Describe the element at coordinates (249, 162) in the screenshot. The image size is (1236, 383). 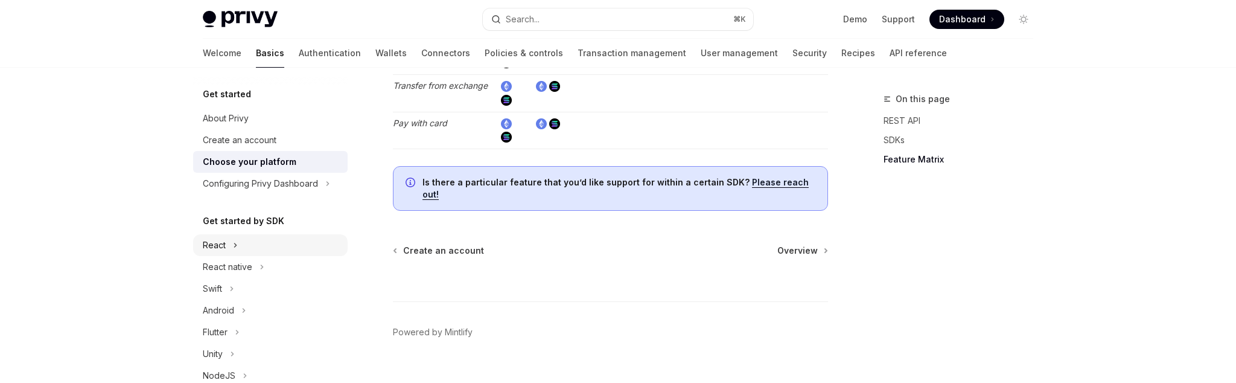
I see `div: Choose your platform` at that location.